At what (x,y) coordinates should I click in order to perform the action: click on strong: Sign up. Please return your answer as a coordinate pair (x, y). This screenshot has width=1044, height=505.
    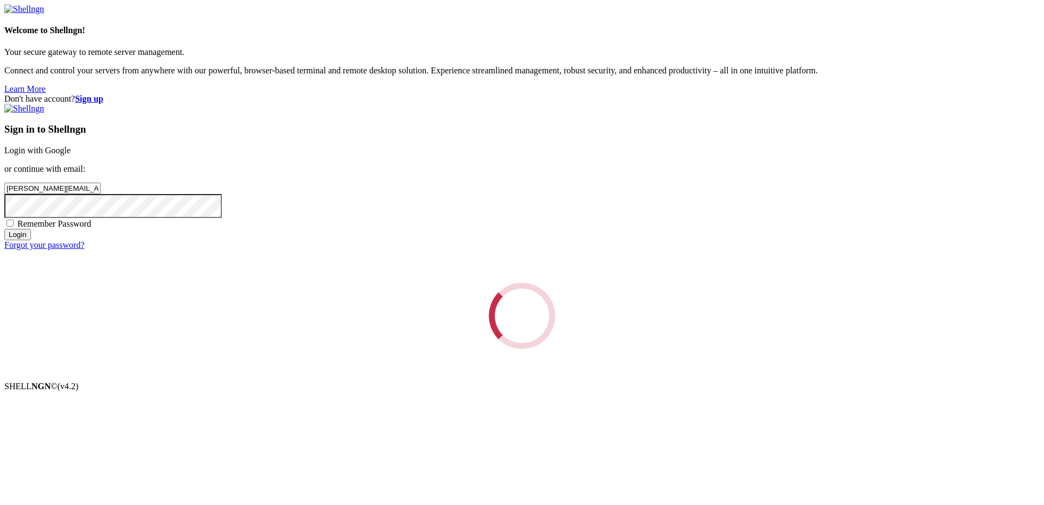
    Looking at the image, I should click on (89, 98).